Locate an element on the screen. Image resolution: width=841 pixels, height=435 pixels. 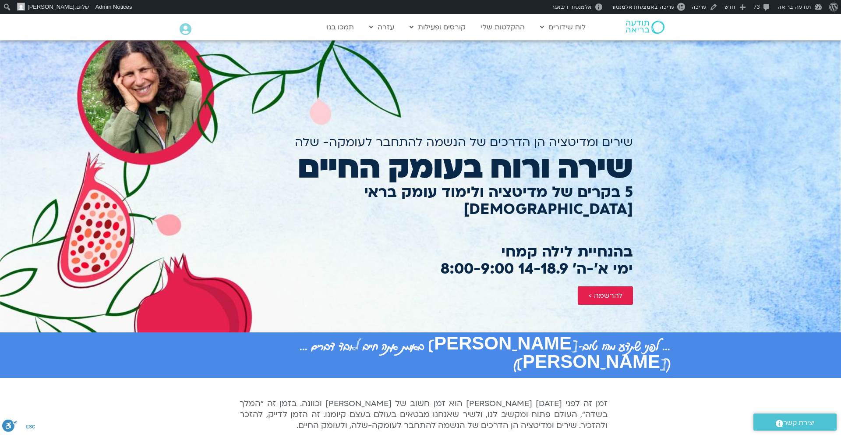
a: תמכו בנו is located at coordinates (340, 27).